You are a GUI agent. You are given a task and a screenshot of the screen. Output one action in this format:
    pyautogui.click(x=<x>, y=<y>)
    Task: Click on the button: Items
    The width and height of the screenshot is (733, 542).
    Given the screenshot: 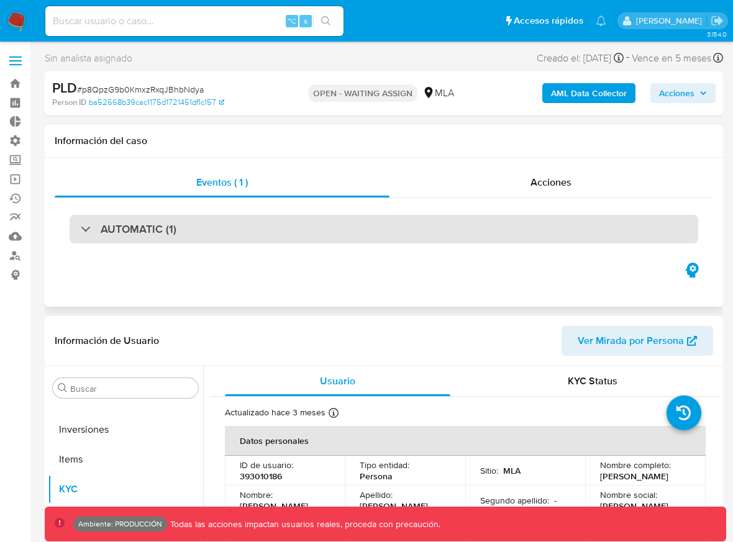 What is the action you would take?
    pyautogui.click(x=125, y=460)
    